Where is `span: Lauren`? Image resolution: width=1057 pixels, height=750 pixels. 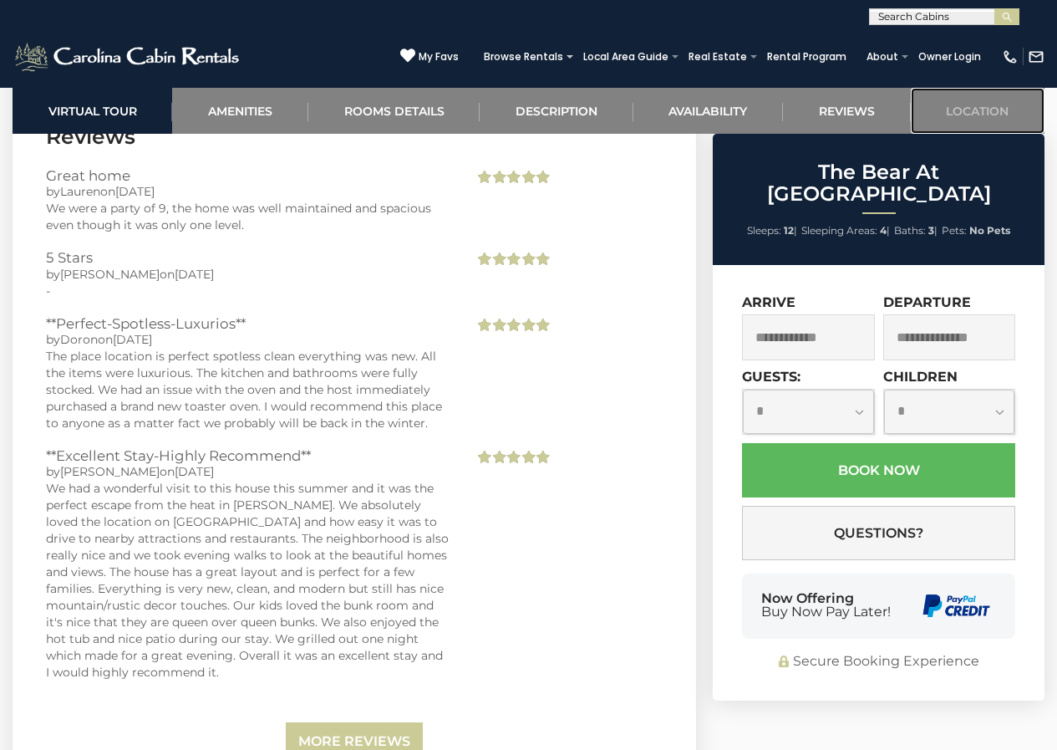 span: Lauren is located at coordinates (80, 191).